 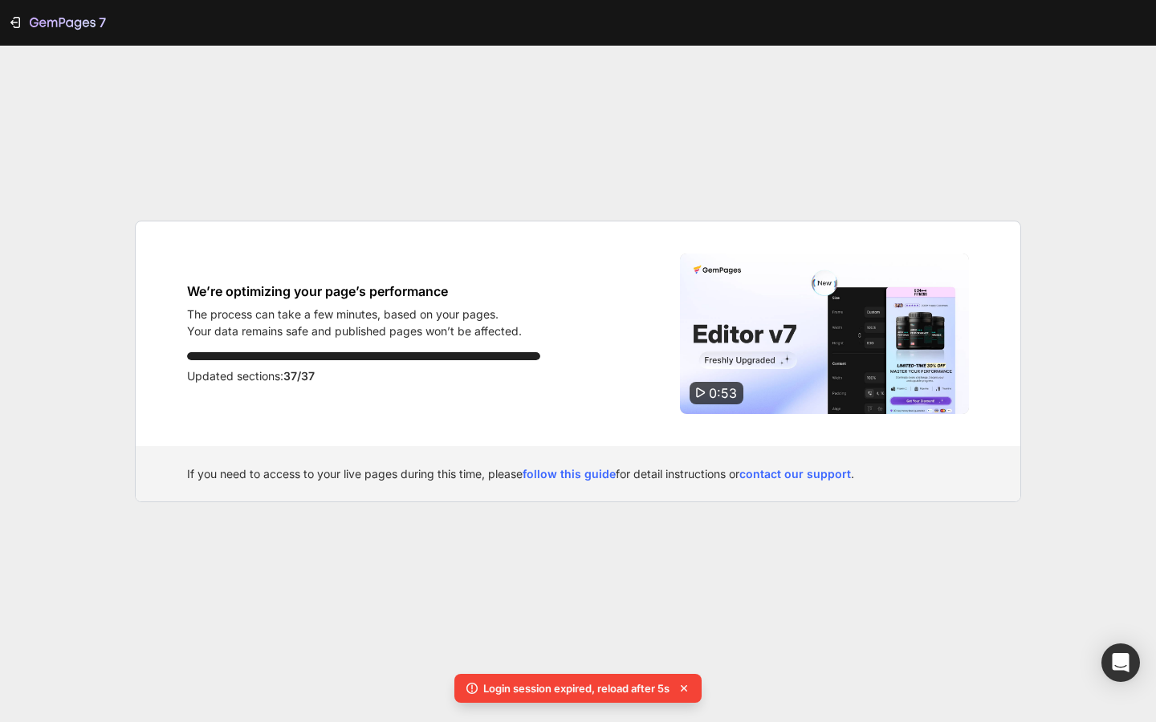 I want to click on a: follow this guide, so click(x=569, y=473).